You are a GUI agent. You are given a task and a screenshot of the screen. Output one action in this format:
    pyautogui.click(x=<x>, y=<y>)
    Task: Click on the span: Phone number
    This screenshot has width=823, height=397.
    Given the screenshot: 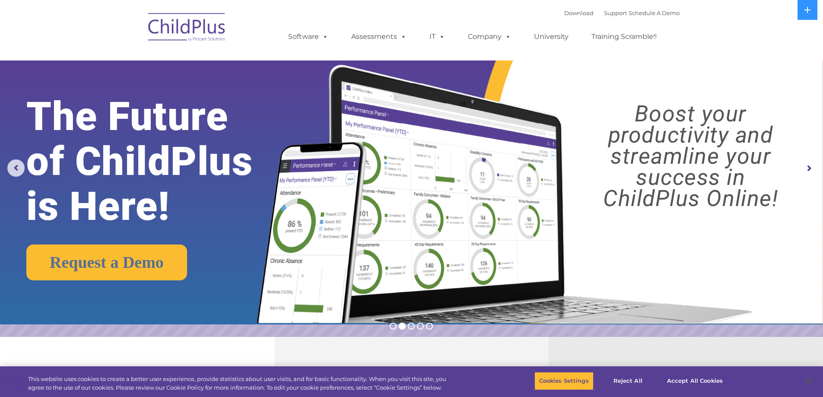 What is the action you would take?
    pyautogui.click(x=138, y=95)
    